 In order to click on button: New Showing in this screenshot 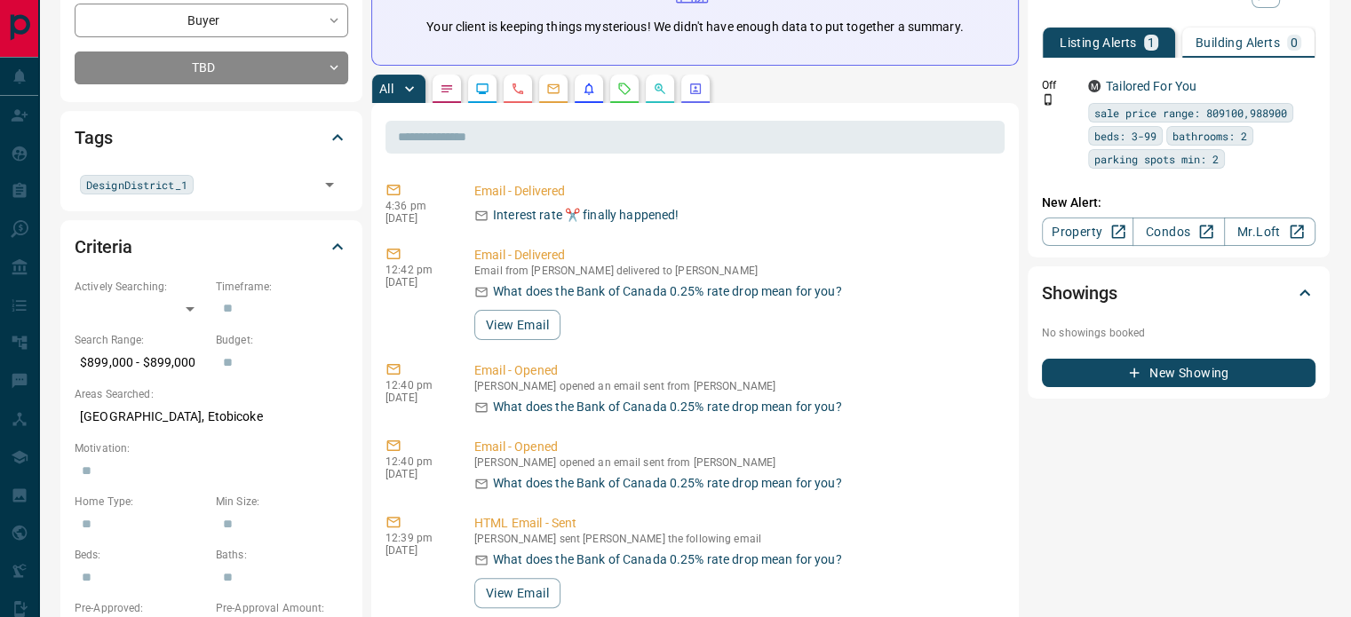, I will do `click(1179, 373)`.